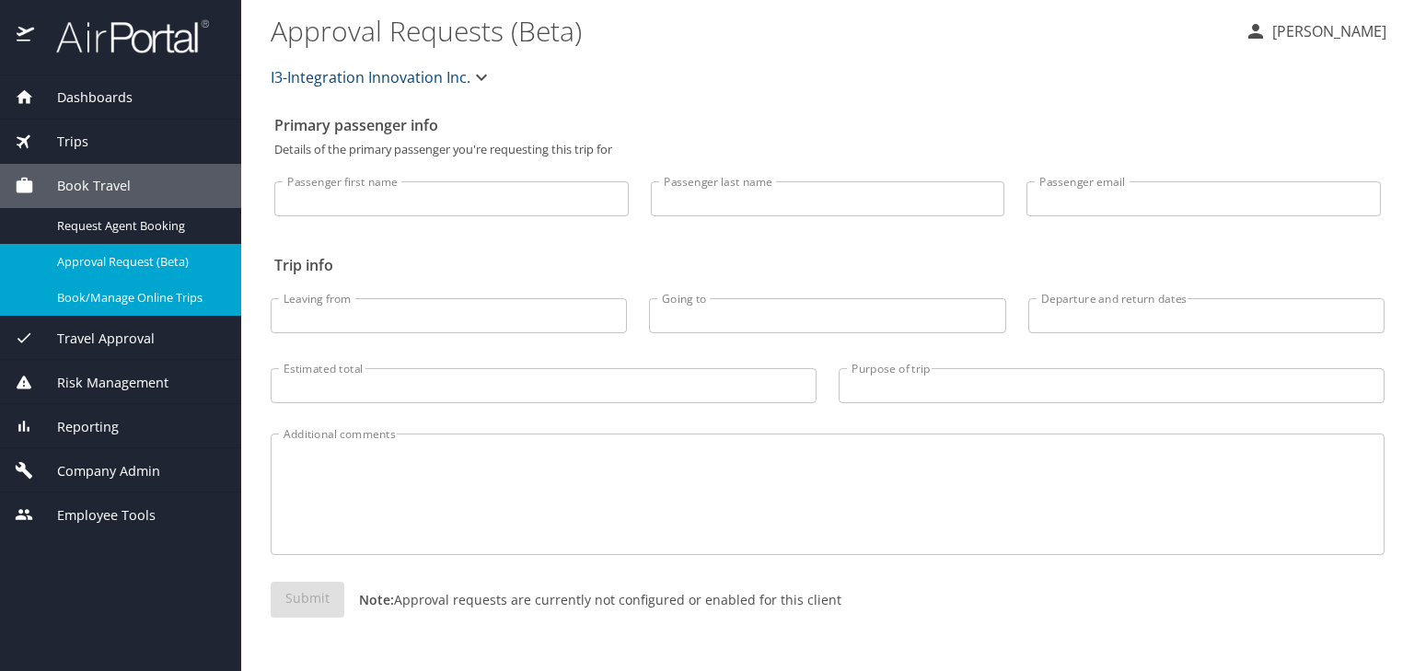  Describe the element at coordinates (122, 36) in the screenshot. I see `img: airportal-logo.png` at that location.